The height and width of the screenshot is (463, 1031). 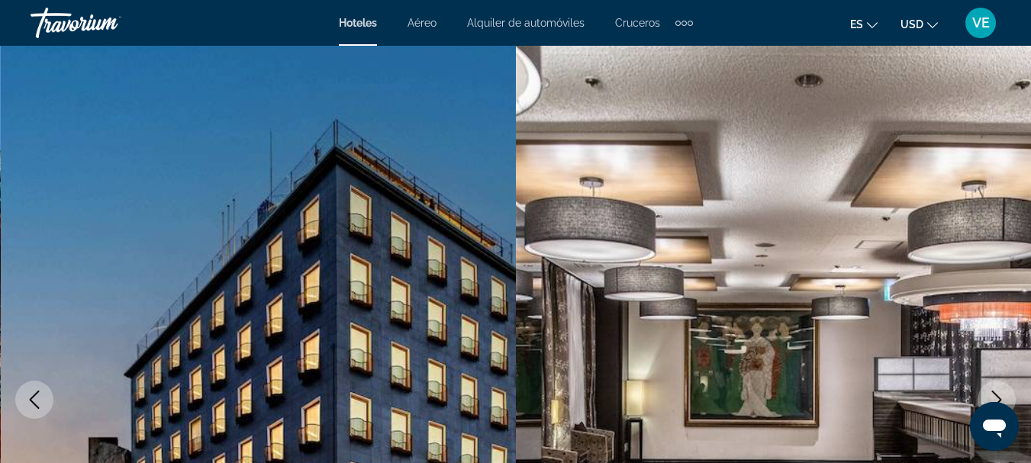 What do you see at coordinates (637, 23) in the screenshot?
I see `span: Cruceros` at bounding box center [637, 23].